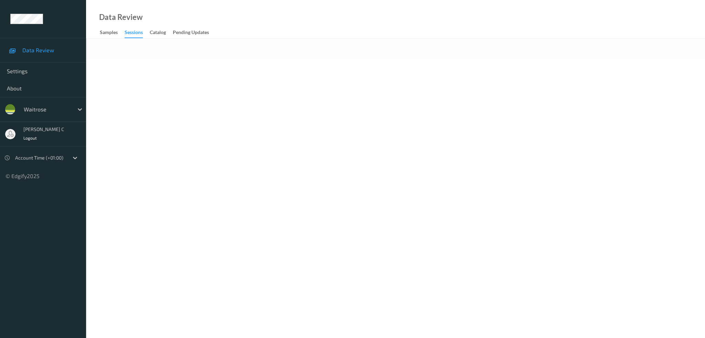 The height and width of the screenshot is (338, 705). Describe the element at coordinates (161, 33) in the screenshot. I see `a: Catalog` at that location.